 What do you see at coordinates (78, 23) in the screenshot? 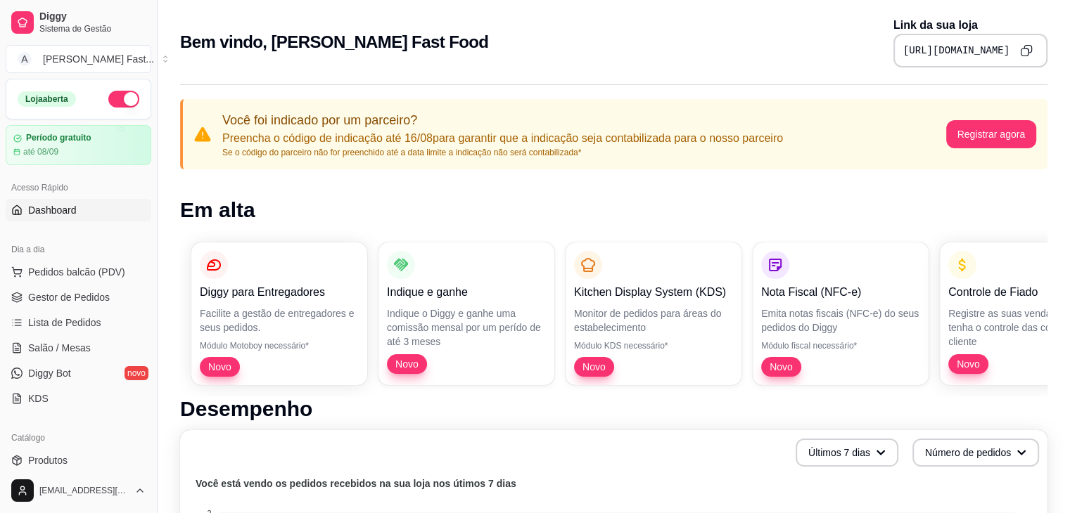
I see `a: DiggySistema de Gestão` at bounding box center [78, 23].